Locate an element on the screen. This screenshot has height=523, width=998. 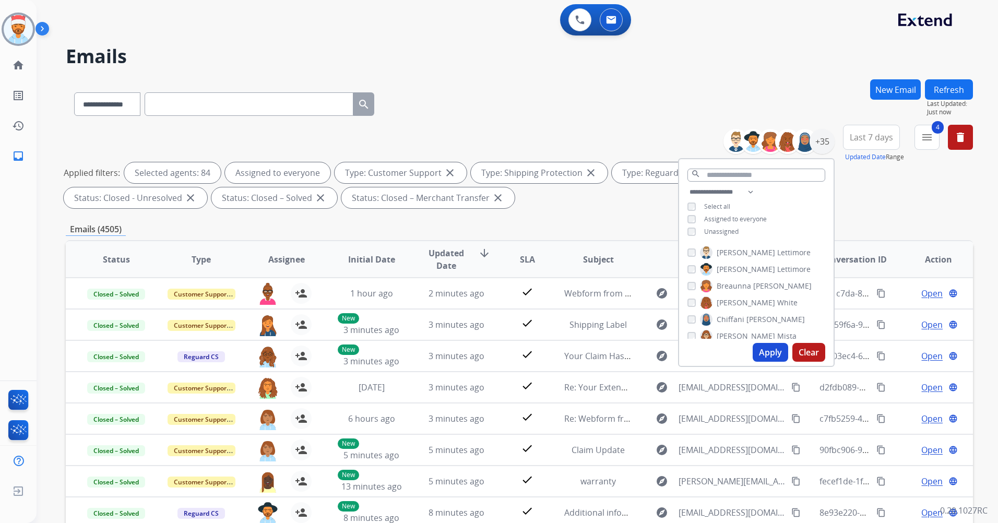
span: c7fb5259-4593-4016-b663-c9f92ff2b86a is located at coordinates (896, 419).